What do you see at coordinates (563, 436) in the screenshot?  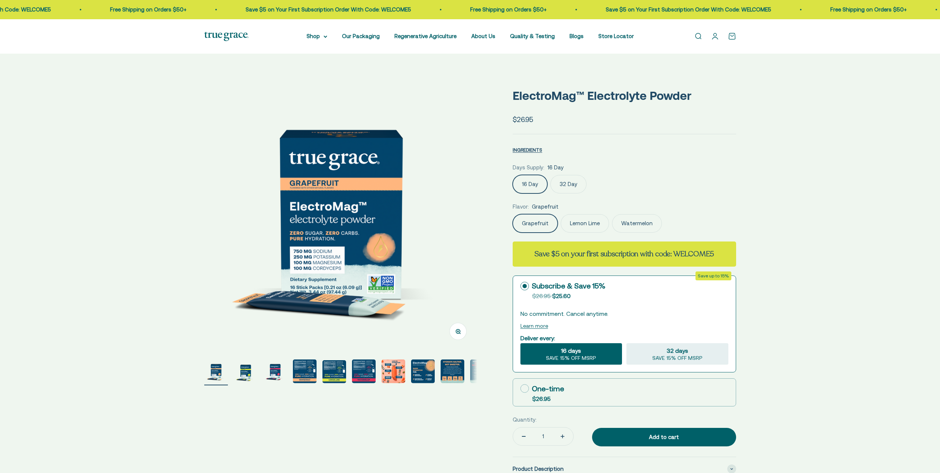 I see `button: Increase quantity` at bounding box center [563, 436].